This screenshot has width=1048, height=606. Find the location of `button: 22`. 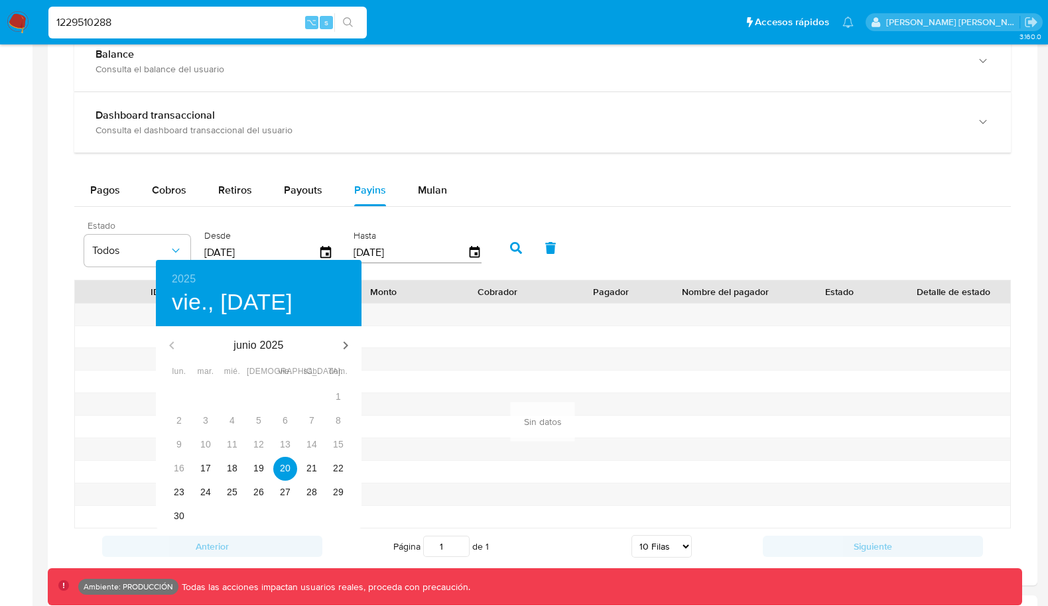

button: 22 is located at coordinates (338, 469).